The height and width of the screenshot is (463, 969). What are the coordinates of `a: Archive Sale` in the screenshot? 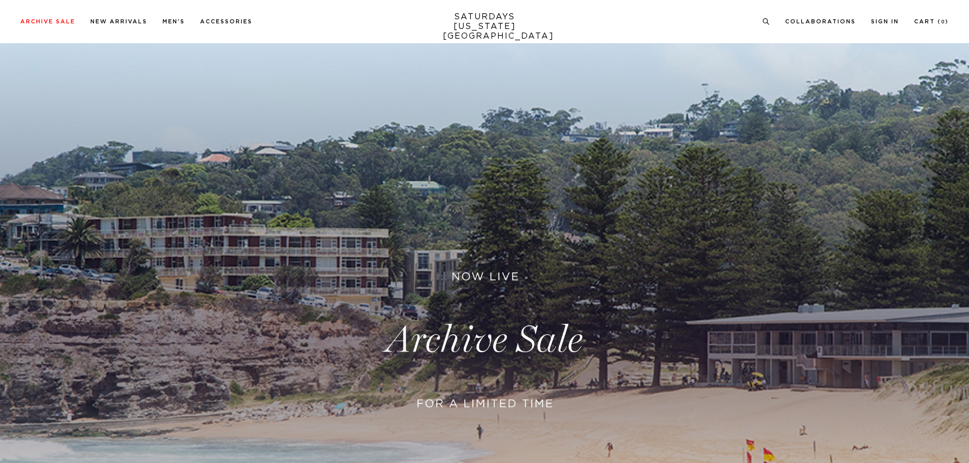 It's located at (48, 21).